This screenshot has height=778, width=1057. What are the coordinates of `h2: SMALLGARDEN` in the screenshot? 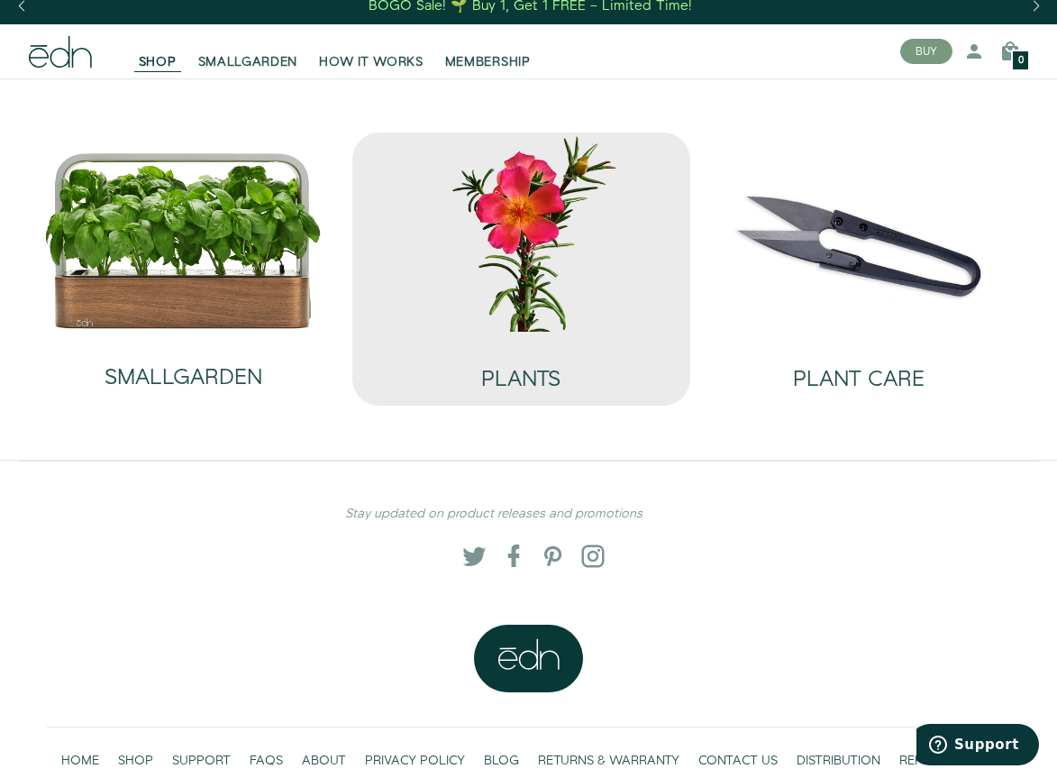 It's located at (183, 378).